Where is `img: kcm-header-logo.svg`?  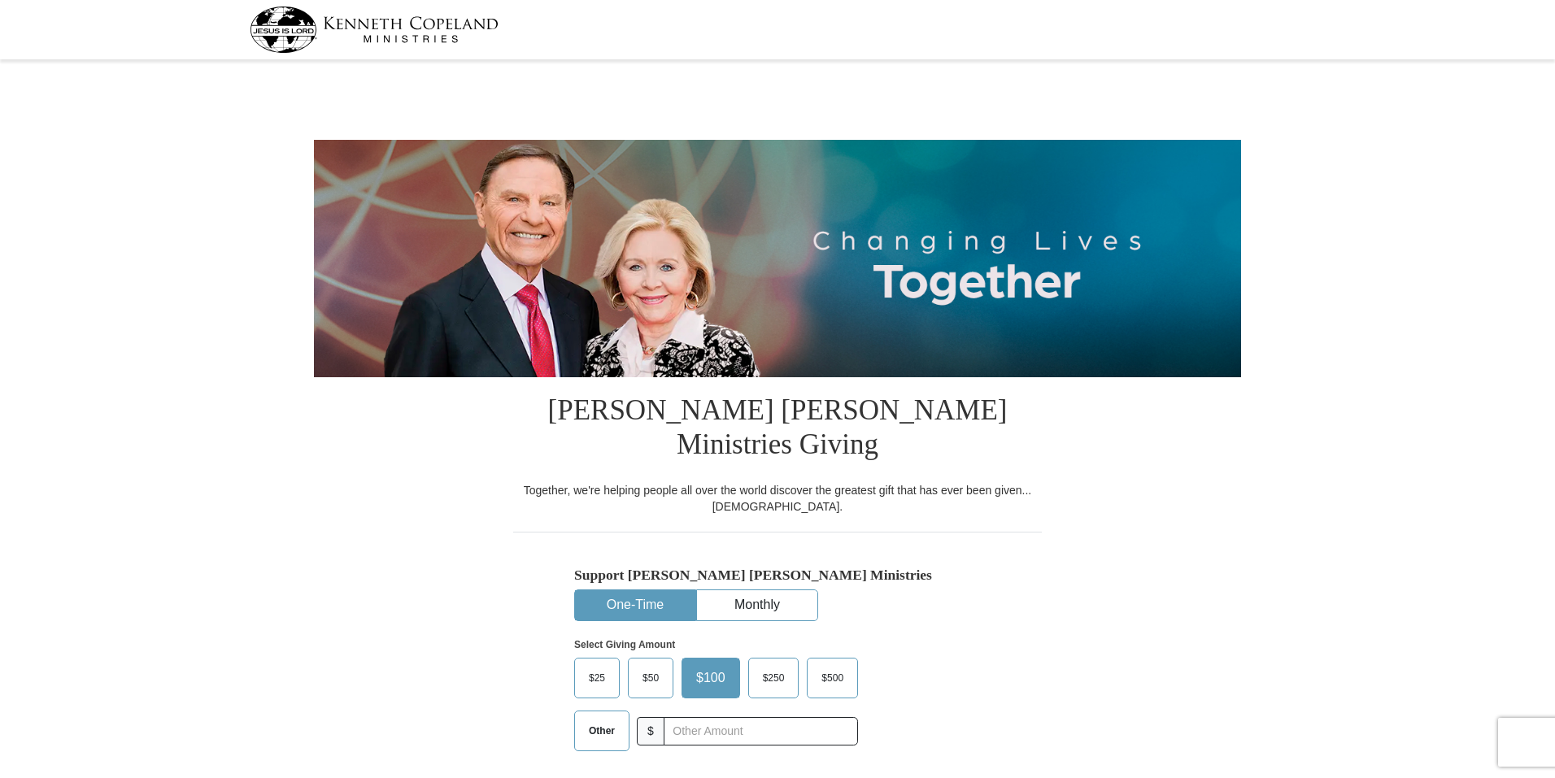
img: kcm-header-logo.svg is located at coordinates (374, 29).